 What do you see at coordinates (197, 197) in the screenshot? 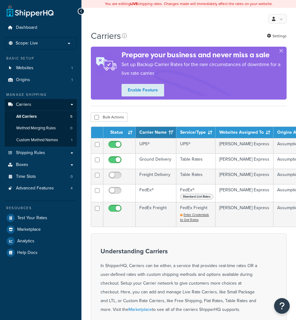
I see `span: Standard List Rates` at bounding box center [197, 197].